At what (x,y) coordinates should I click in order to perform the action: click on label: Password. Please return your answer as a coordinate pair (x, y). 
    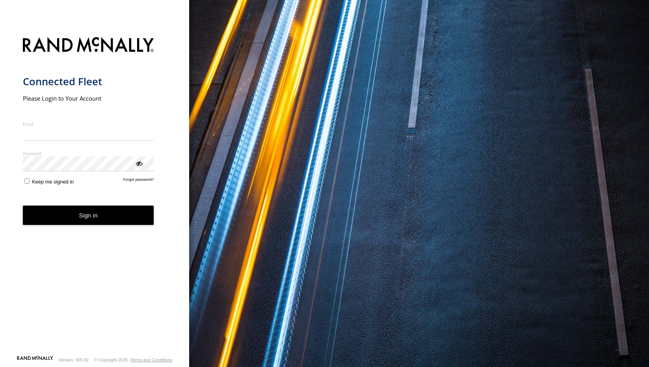
    Looking at the image, I should click on (88, 153).